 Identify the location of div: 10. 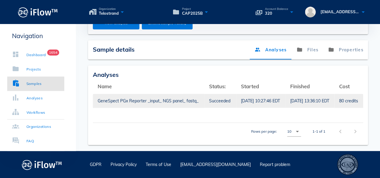
(289, 132).